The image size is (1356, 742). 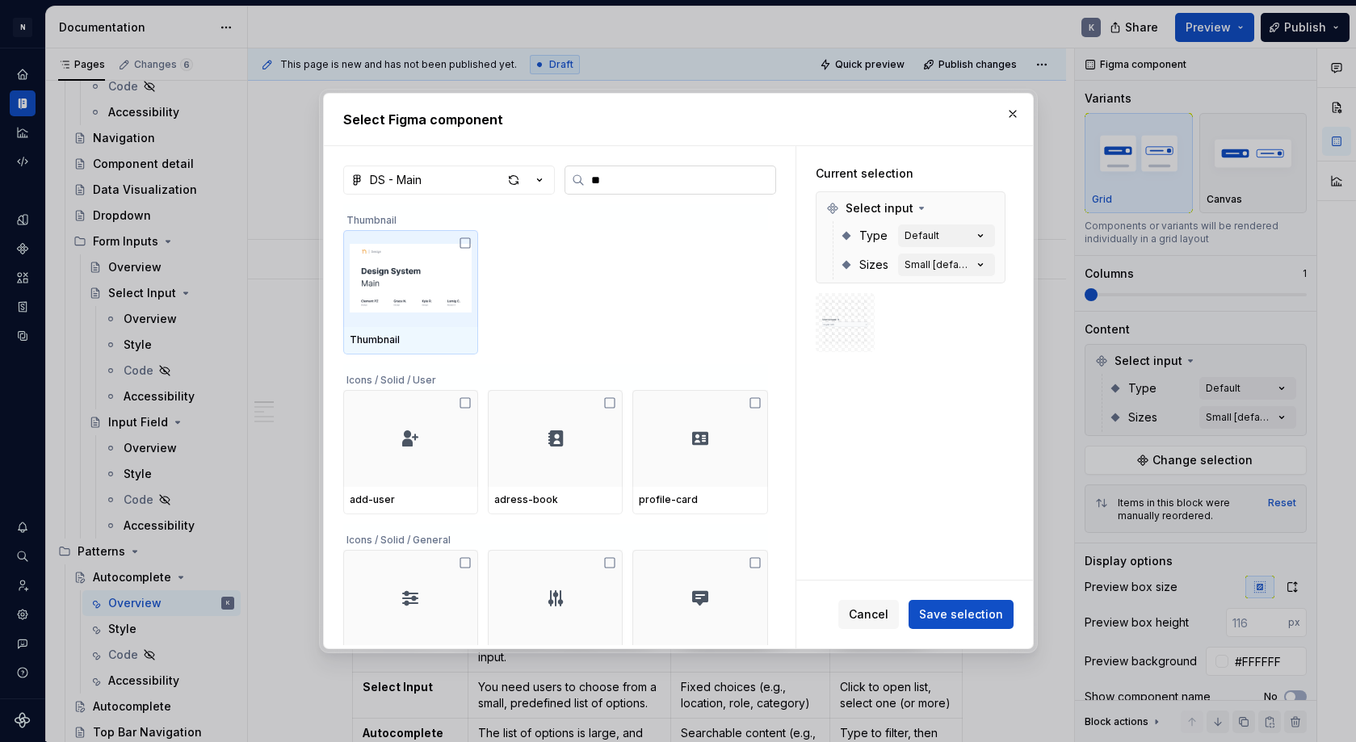 What do you see at coordinates (410, 500) in the screenshot?
I see `div: add-user` at bounding box center [410, 500].